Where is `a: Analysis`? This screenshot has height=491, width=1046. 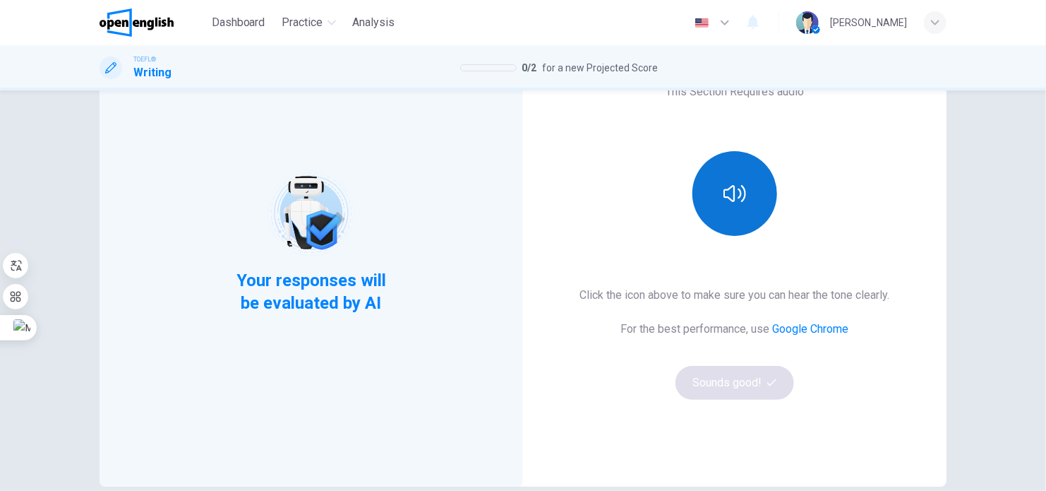 a: Analysis is located at coordinates (374, 23).